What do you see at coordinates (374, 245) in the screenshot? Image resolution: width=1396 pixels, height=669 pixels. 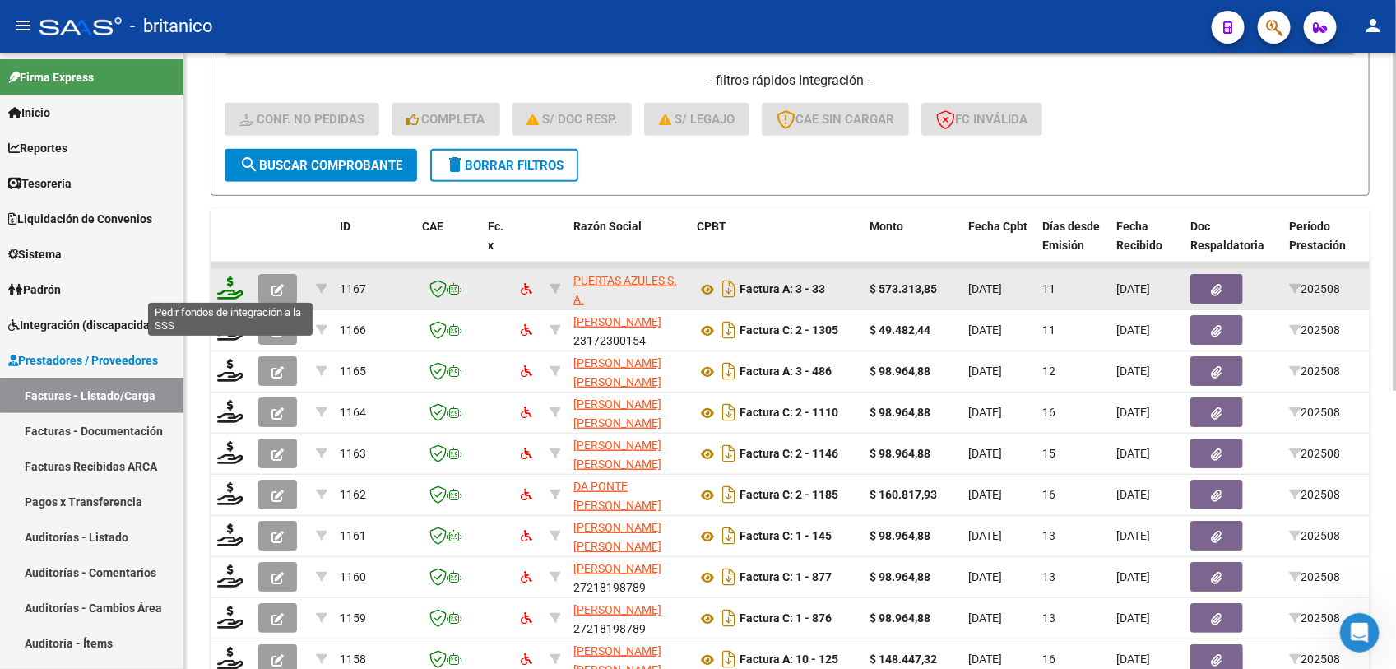 I see `datatable-header-cell: ID` at bounding box center [374, 245].